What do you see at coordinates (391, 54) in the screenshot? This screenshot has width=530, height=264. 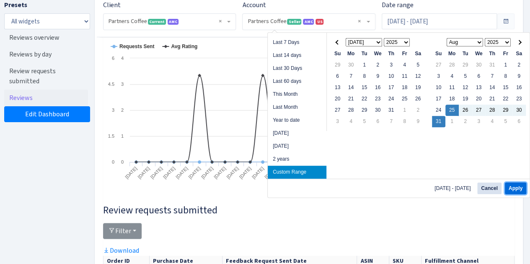 I see `th: Th` at bounding box center [391, 54].